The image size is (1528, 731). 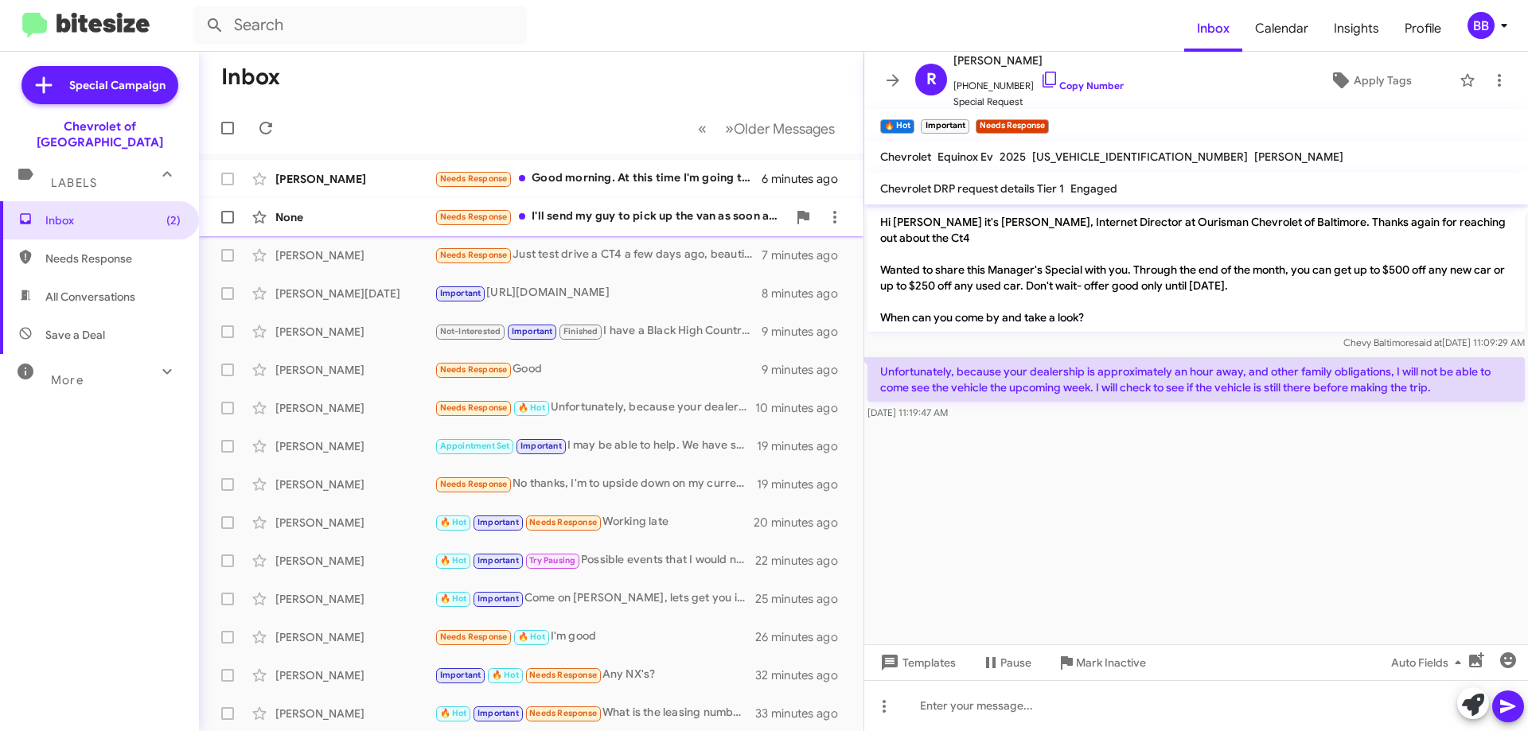 What do you see at coordinates (1482, 25) in the screenshot?
I see `button: BB` at bounding box center [1482, 25].